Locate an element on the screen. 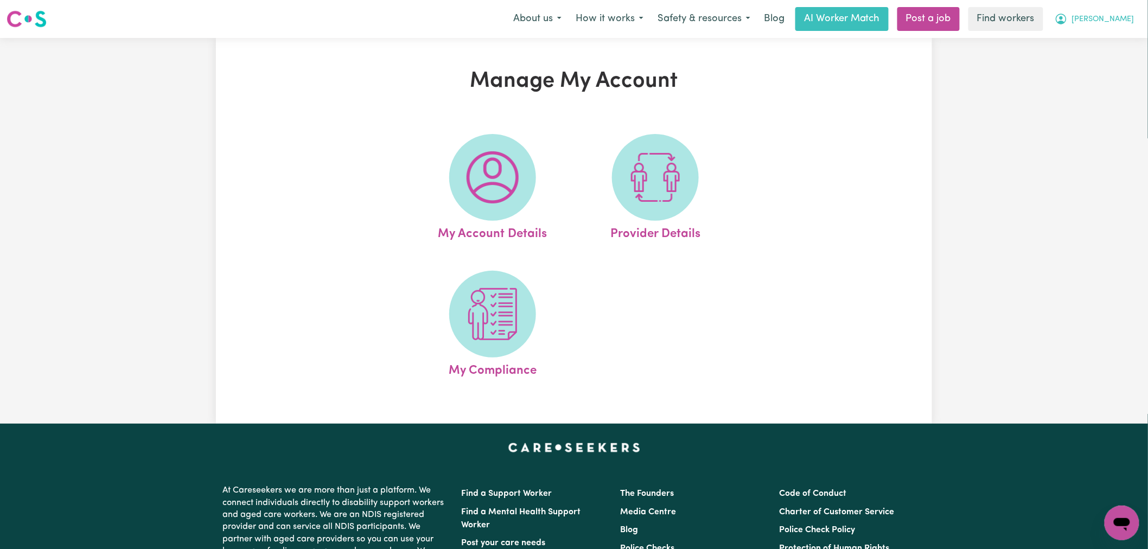 This screenshot has height=549, width=1148. a: Find workers is located at coordinates (1006, 19).